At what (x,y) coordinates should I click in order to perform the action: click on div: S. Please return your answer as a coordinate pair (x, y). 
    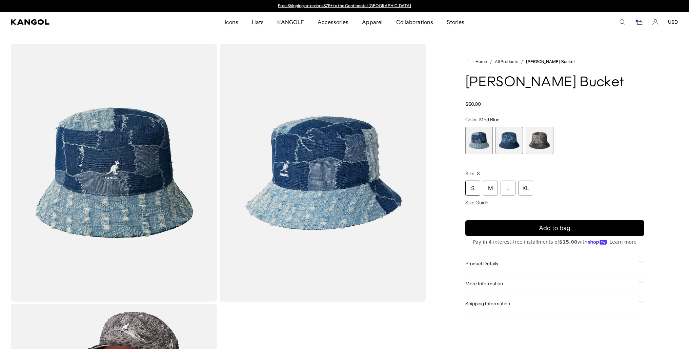
    Looking at the image, I should click on (473, 188).